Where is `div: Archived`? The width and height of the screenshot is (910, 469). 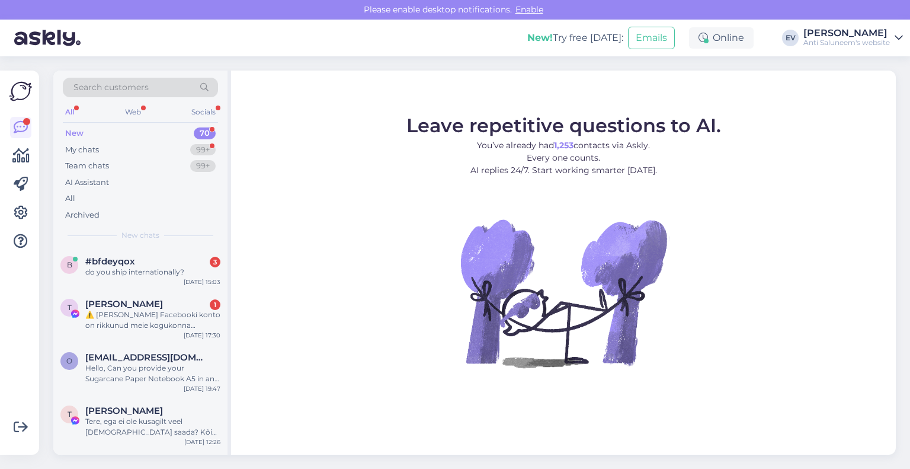
div: Archived is located at coordinates (82, 215).